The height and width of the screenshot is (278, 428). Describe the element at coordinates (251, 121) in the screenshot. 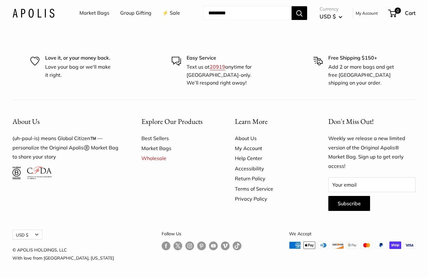

I see `span: Learn More` at that location.